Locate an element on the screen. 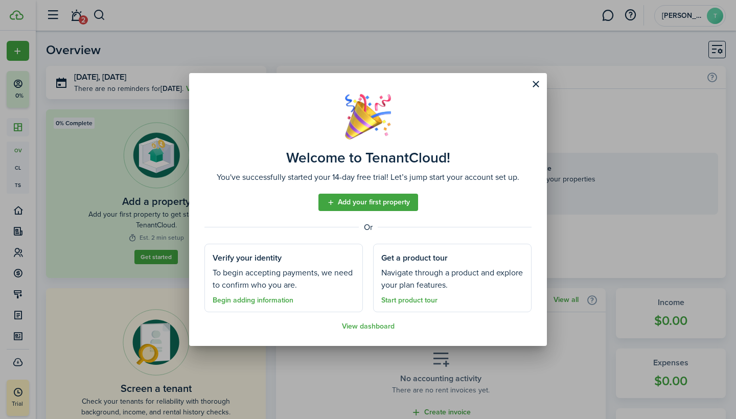 The image size is (736, 419). assembled-view-description: You've successfully started your 14-day free trial! Let’s jump start your account set up. is located at coordinates (368, 177).